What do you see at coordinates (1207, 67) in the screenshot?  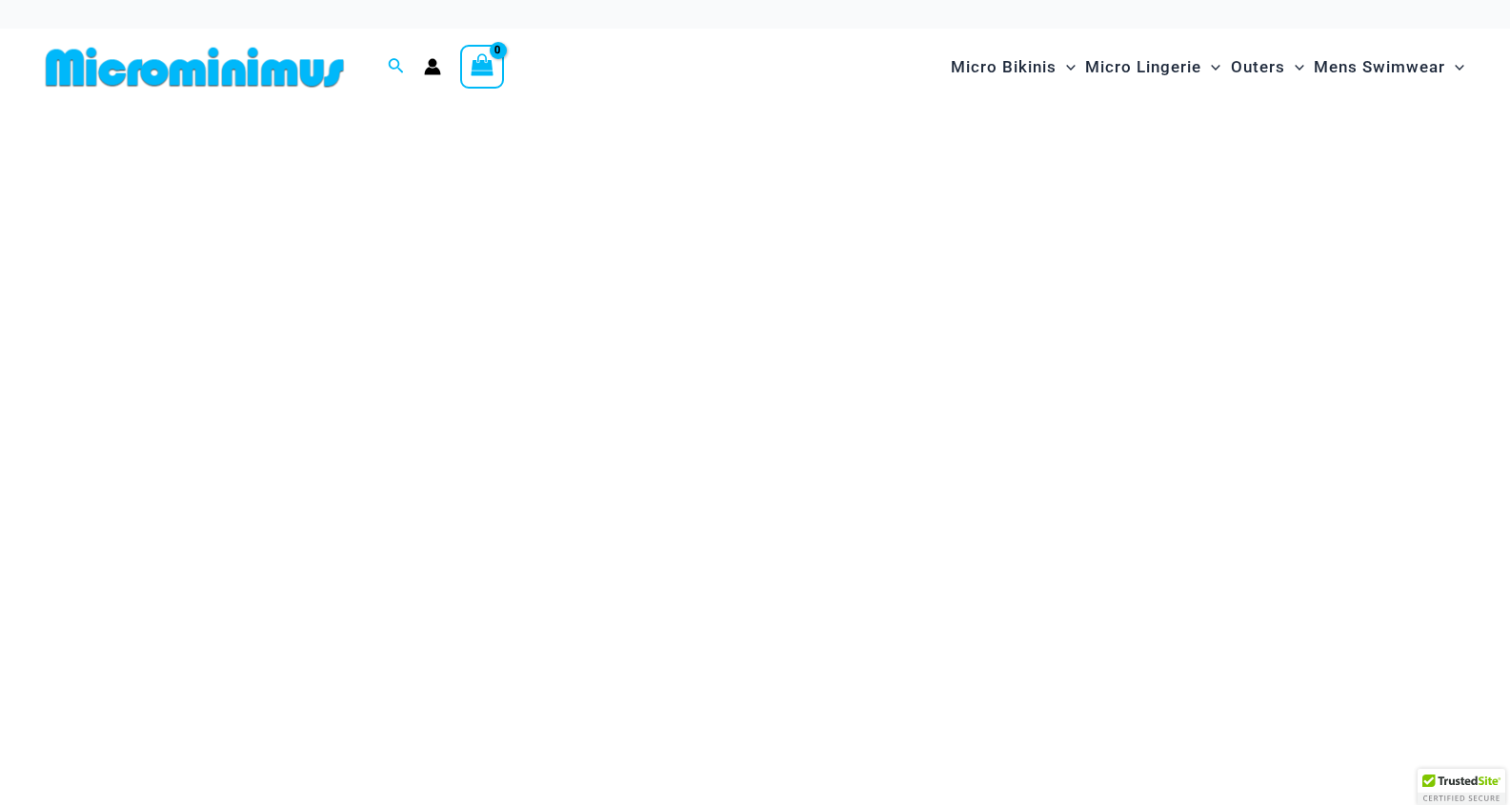 I see `nav: Site Navigation` at bounding box center [1207, 67].